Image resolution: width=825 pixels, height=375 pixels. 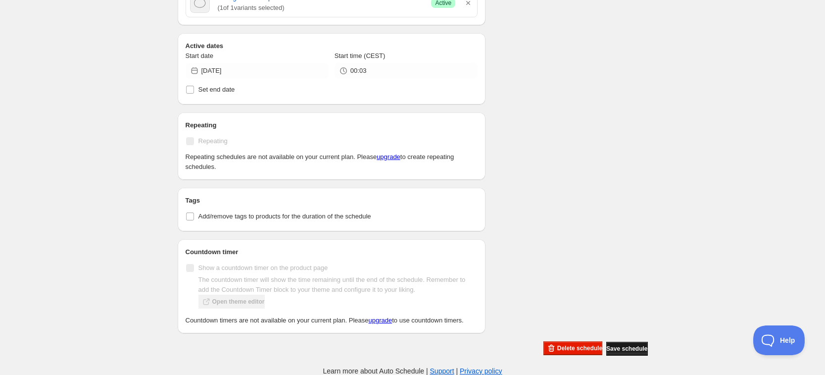 What do you see at coordinates (332, 252) in the screenshot?
I see `h2: Countdown timer` at bounding box center [332, 252].